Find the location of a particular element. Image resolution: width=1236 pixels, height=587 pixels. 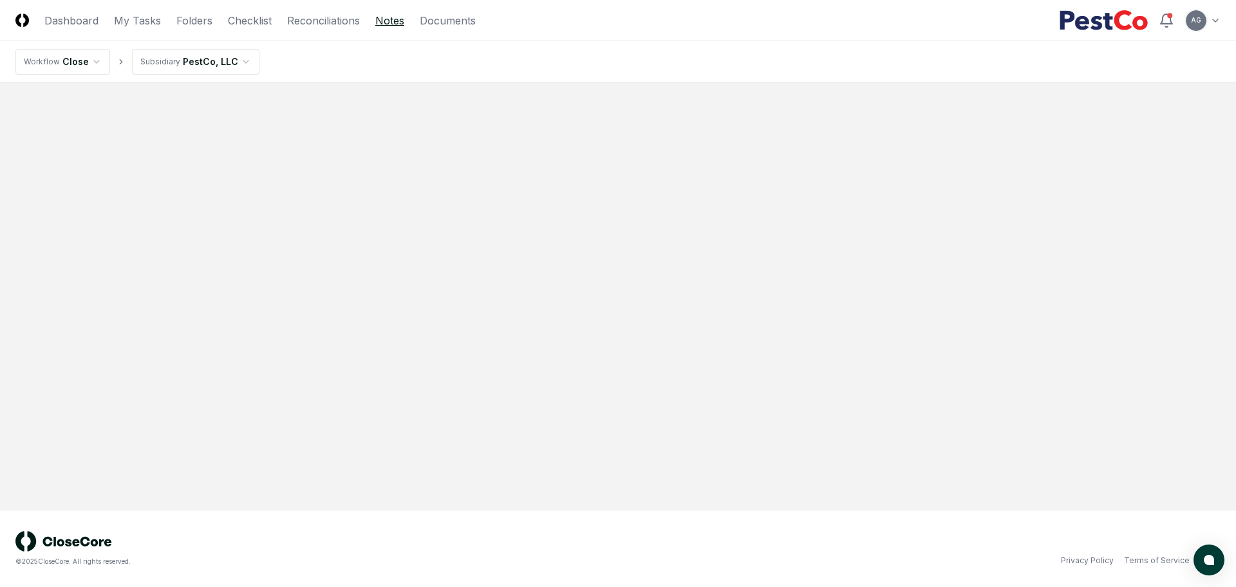

a: Terms of Service is located at coordinates (1157, 561).